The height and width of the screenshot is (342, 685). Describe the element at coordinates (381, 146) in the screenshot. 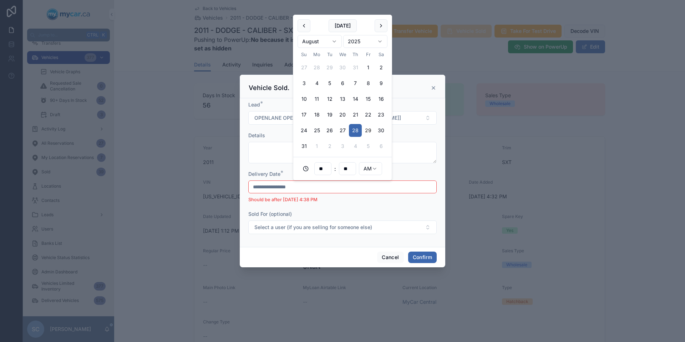

I see `button: Saturday, September 6th, 2025` at that location.